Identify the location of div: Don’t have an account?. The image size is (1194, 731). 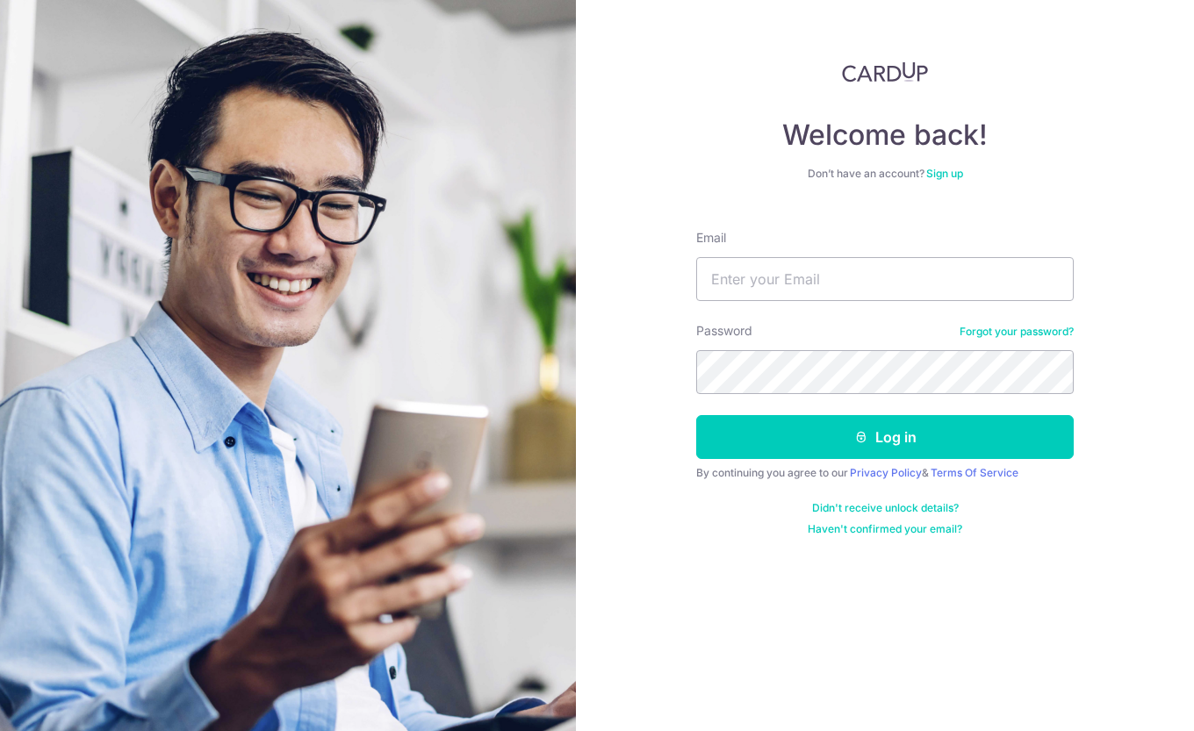
(885, 174).